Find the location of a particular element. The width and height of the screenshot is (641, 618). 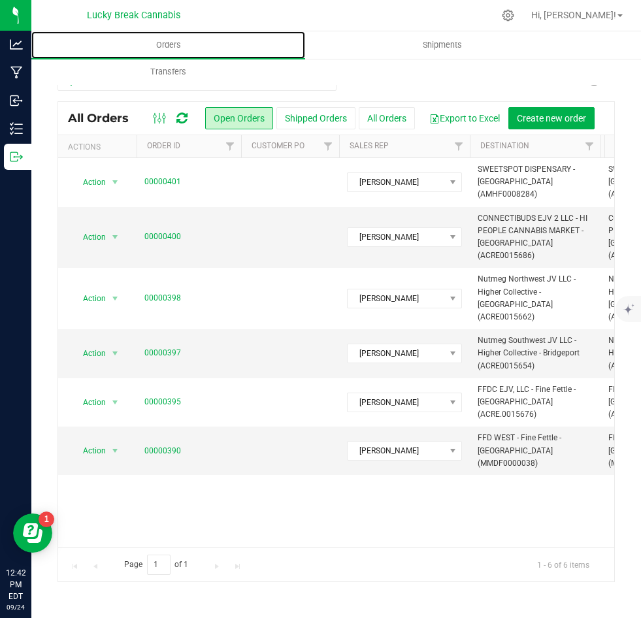

a: Transfers is located at coordinates (168, 72).